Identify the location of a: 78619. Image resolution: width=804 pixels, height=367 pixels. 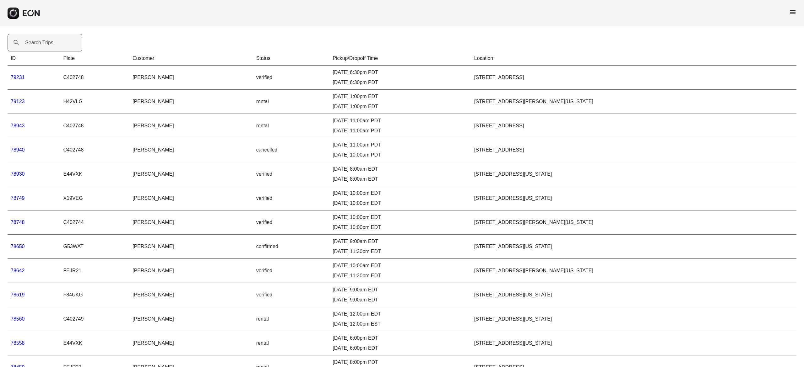
(18, 295).